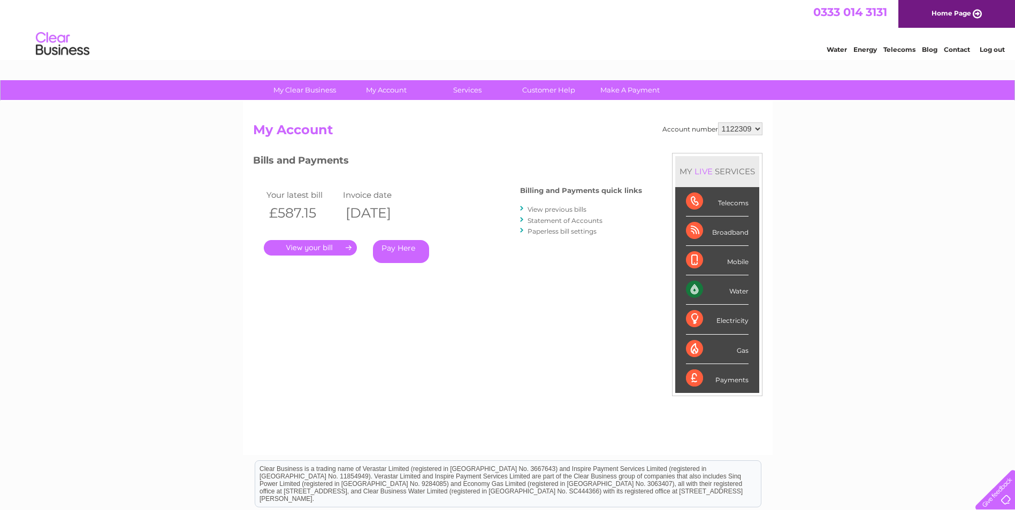 Image resolution: width=1015 pixels, height=510 pixels. Describe the element at coordinates (850, 12) in the screenshot. I see `span: 0333 014 3131` at that location.